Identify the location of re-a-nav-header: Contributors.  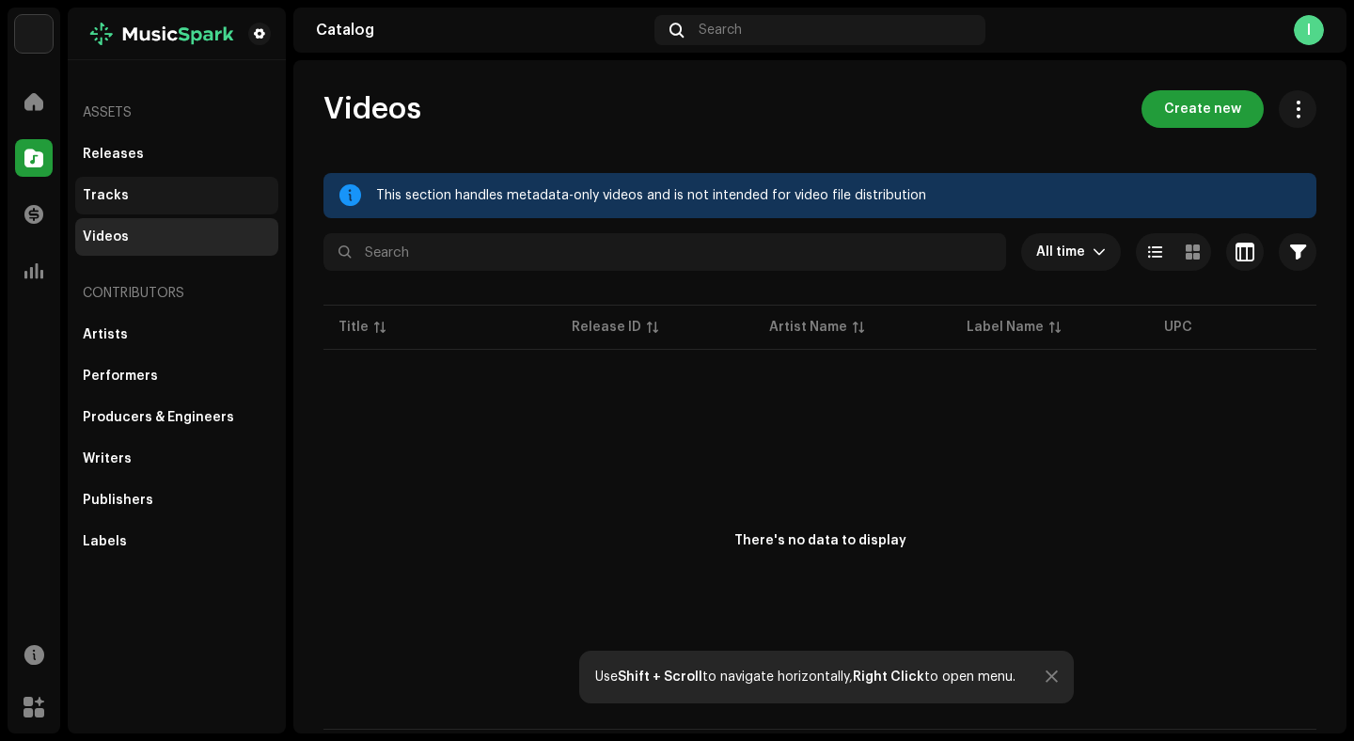
(177, 293).